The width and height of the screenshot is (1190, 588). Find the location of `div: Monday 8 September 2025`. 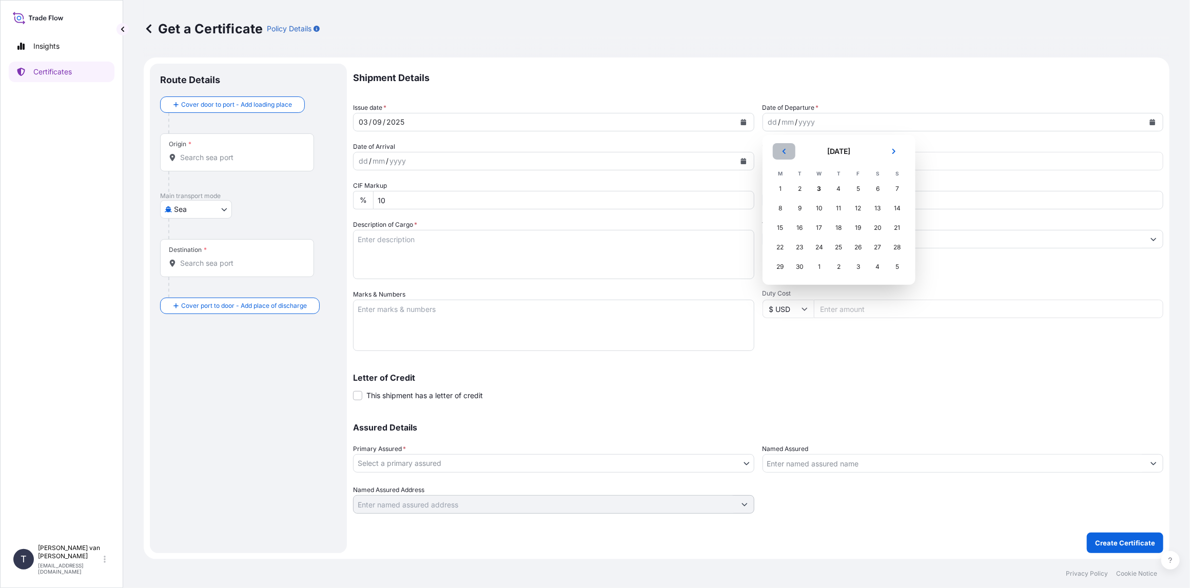

div: Monday 8 September 2025 is located at coordinates (780, 208).